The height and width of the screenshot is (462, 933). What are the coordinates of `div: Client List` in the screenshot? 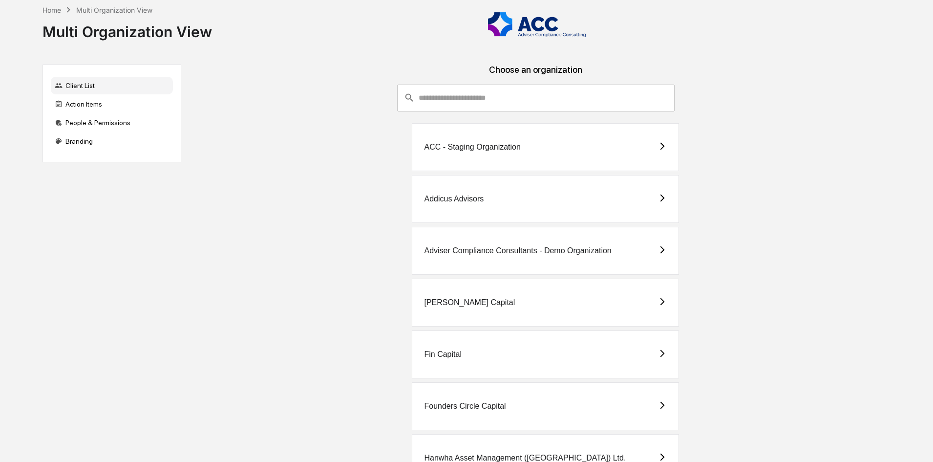 It's located at (112, 85).